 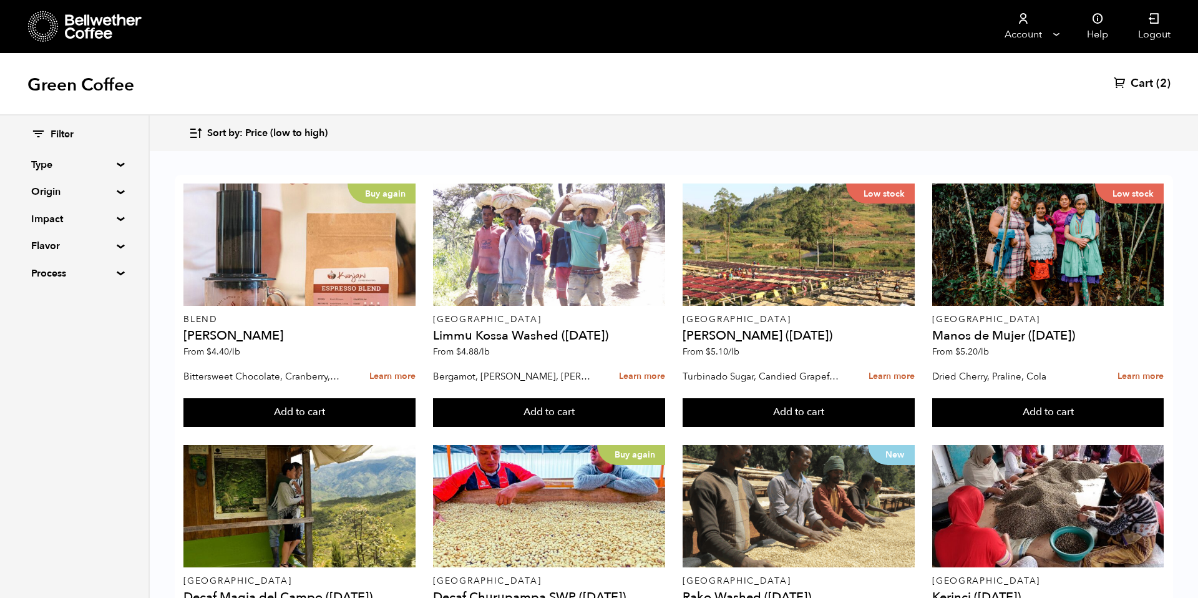 I want to click on bdi: 5.10, so click(x=723, y=351).